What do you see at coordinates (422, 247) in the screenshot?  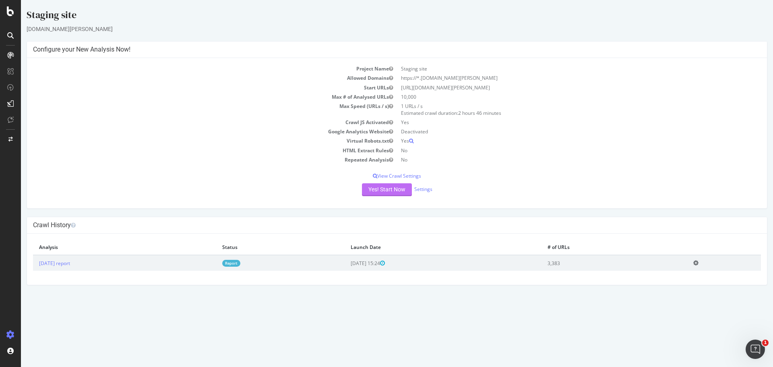 I see `th: Launch Date` at bounding box center [422, 247].